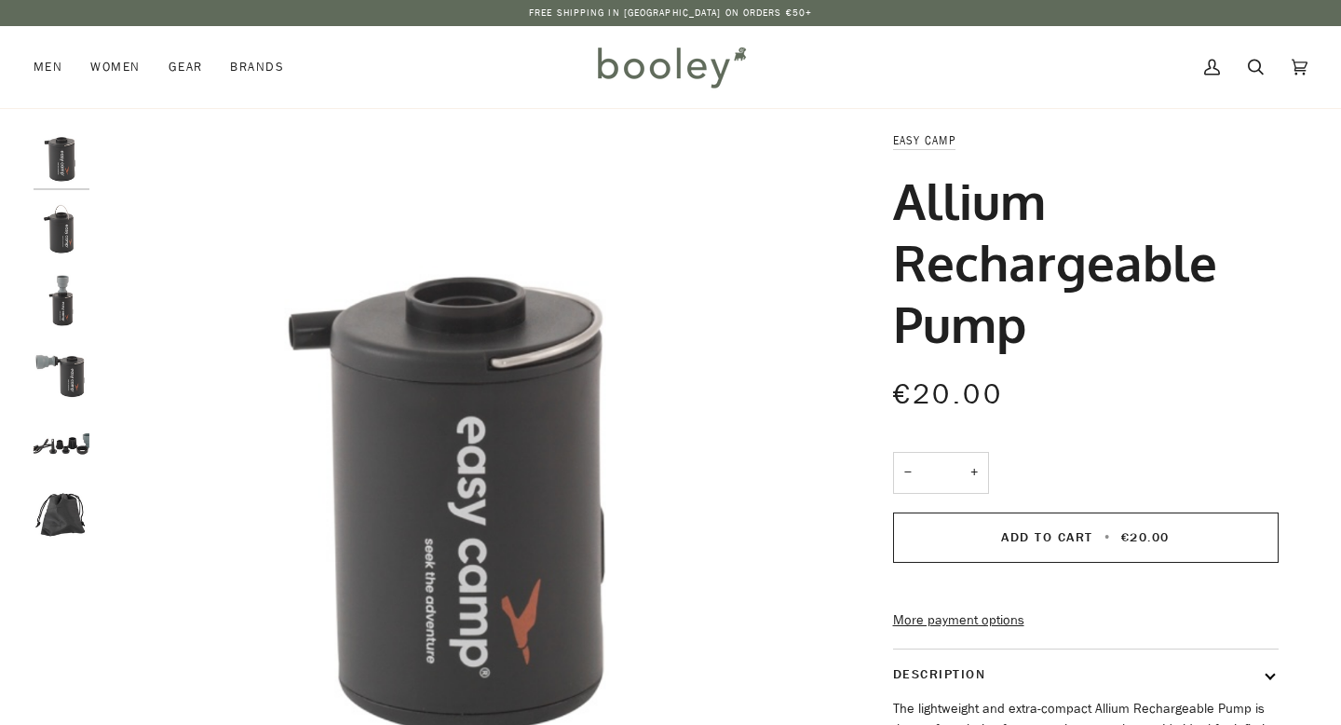  I want to click on span: Add to Cart, so click(1047, 536).